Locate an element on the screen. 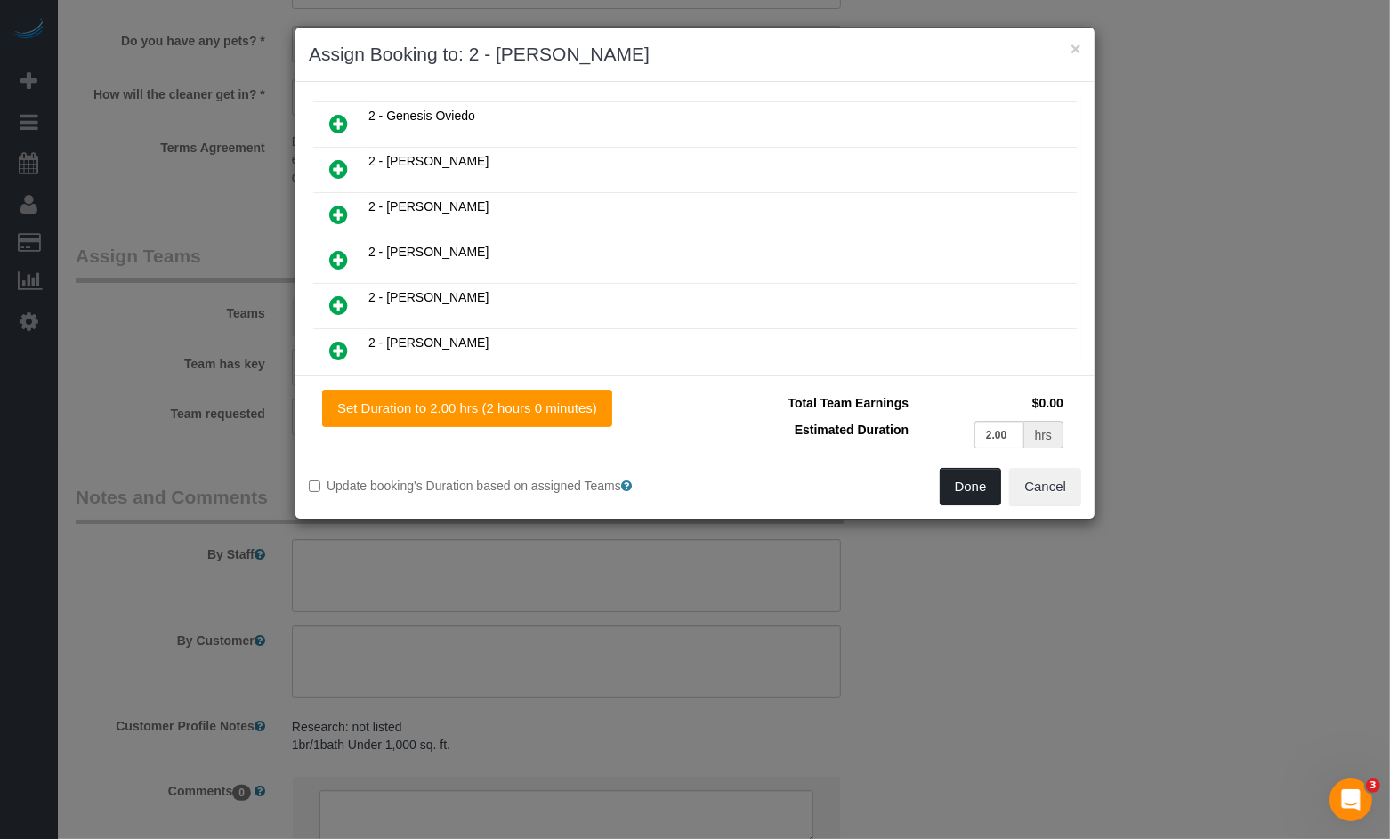 Image resolution: width=1390 pixels, height=839 pixels. span: 3 is located at coordinates (1373, 786).